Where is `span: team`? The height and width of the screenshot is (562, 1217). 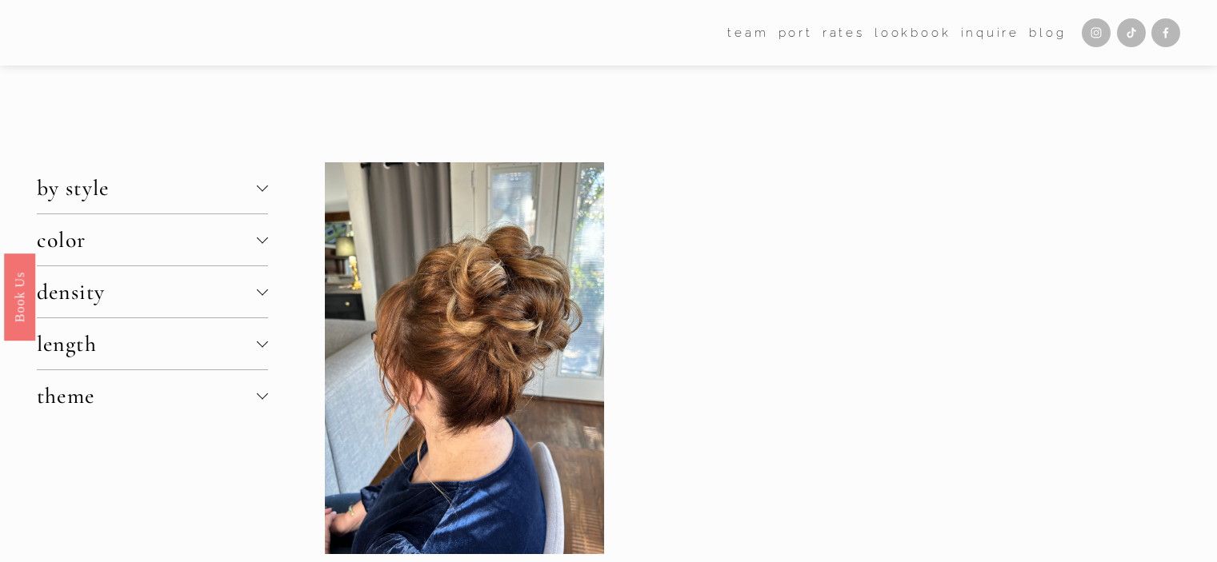
span: team is located at coordinates (747, 33).